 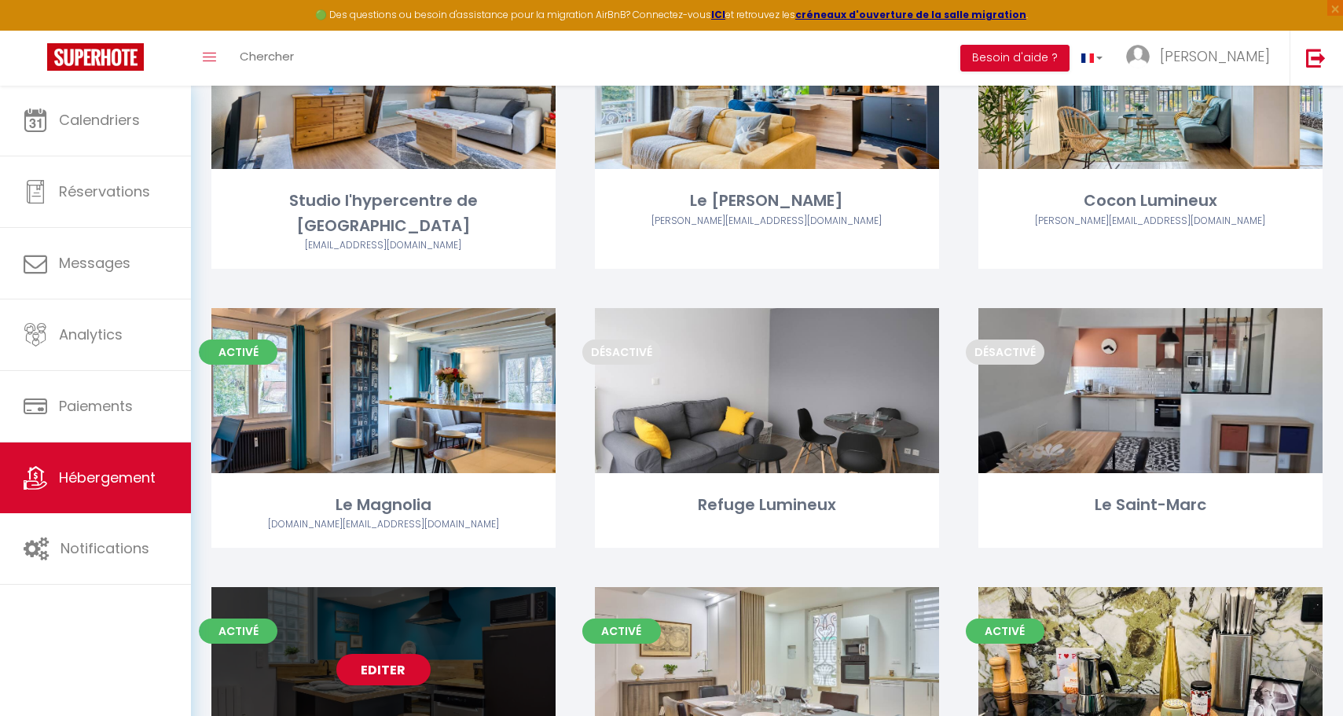 I want to click on span: Paiements, so click(x=96, y=405).